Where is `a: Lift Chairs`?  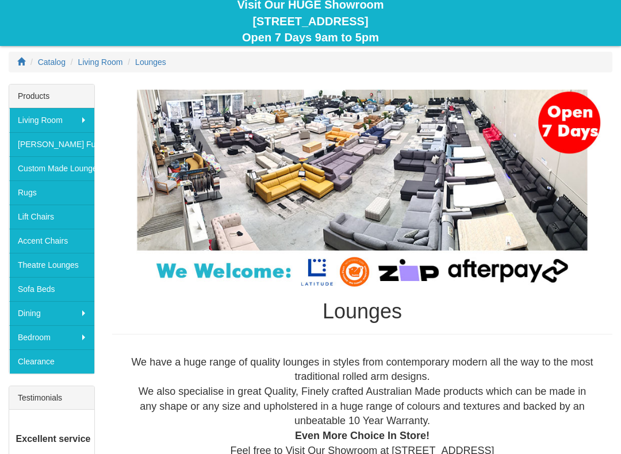
a: Lift Chairs is located at coordinates (52, 217).